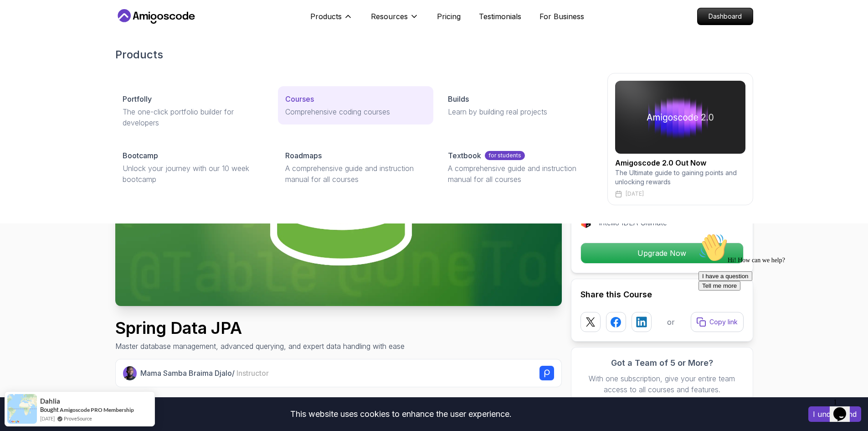  Describe the element at coordinates (662, 294) in the screenshot. I see `h2: Share this Course` at that location.